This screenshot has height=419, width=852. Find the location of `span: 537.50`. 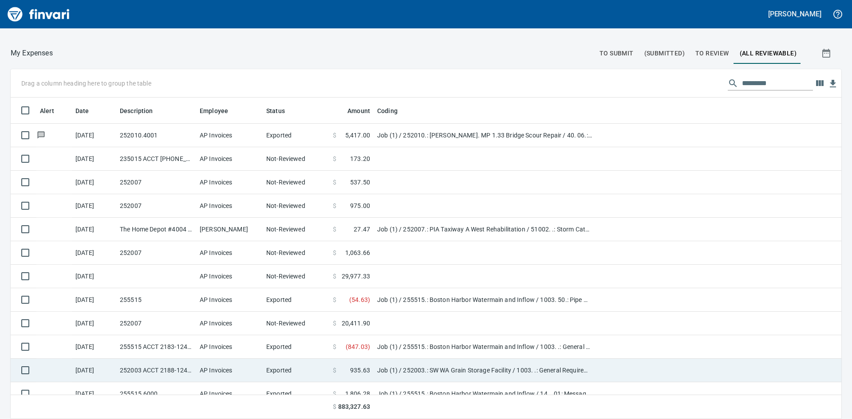

span: 537.50 is located at coordinates (360, 182).